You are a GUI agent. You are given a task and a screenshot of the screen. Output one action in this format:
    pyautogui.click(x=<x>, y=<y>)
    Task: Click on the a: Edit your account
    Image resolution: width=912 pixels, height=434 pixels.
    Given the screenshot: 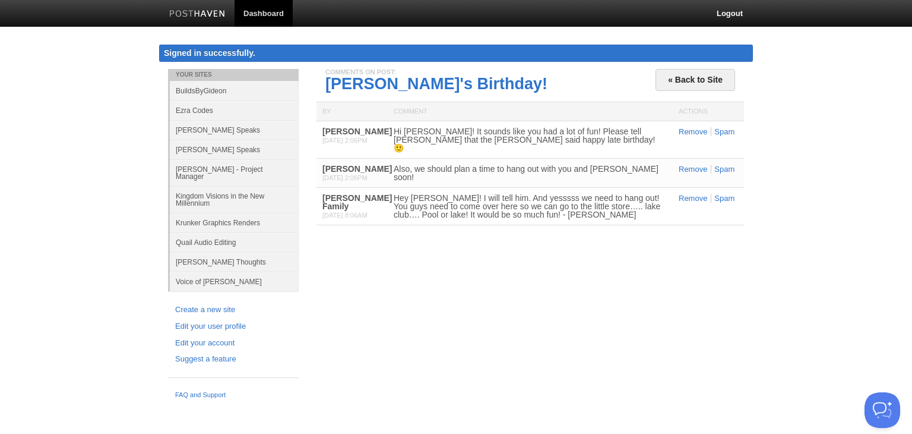 What is the action you would take?
    pyautogui.click(x=233, y=343)
    